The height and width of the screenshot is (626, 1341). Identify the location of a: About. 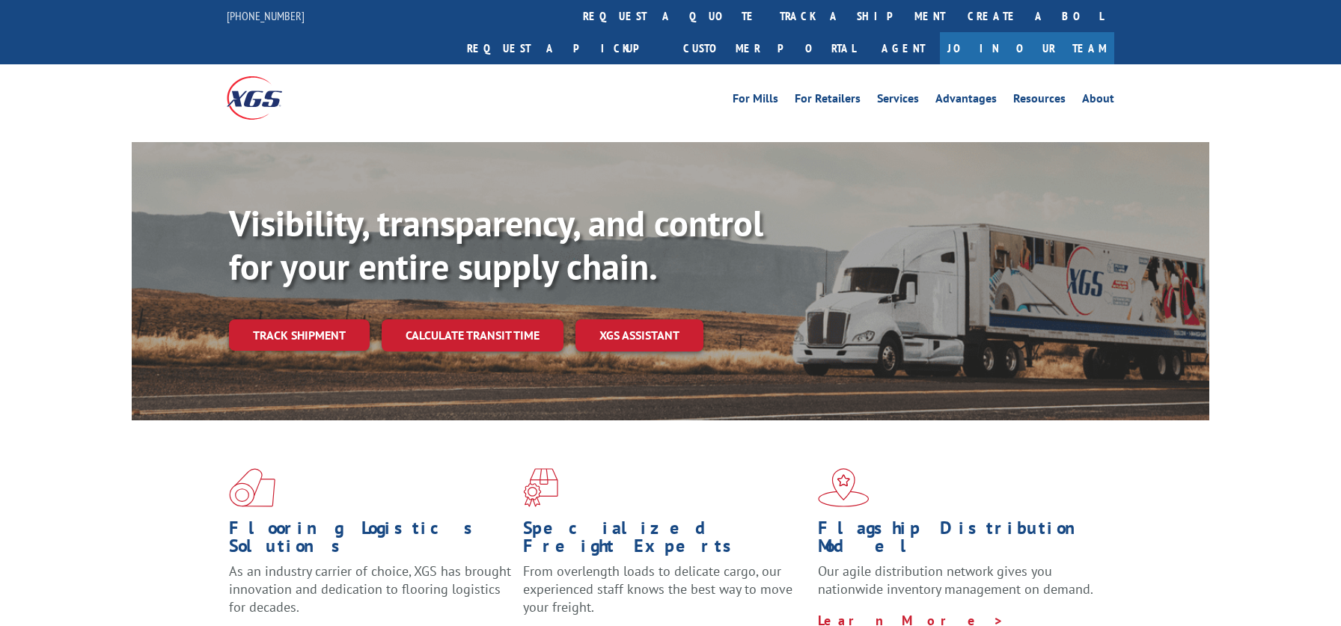
(1097, 101).